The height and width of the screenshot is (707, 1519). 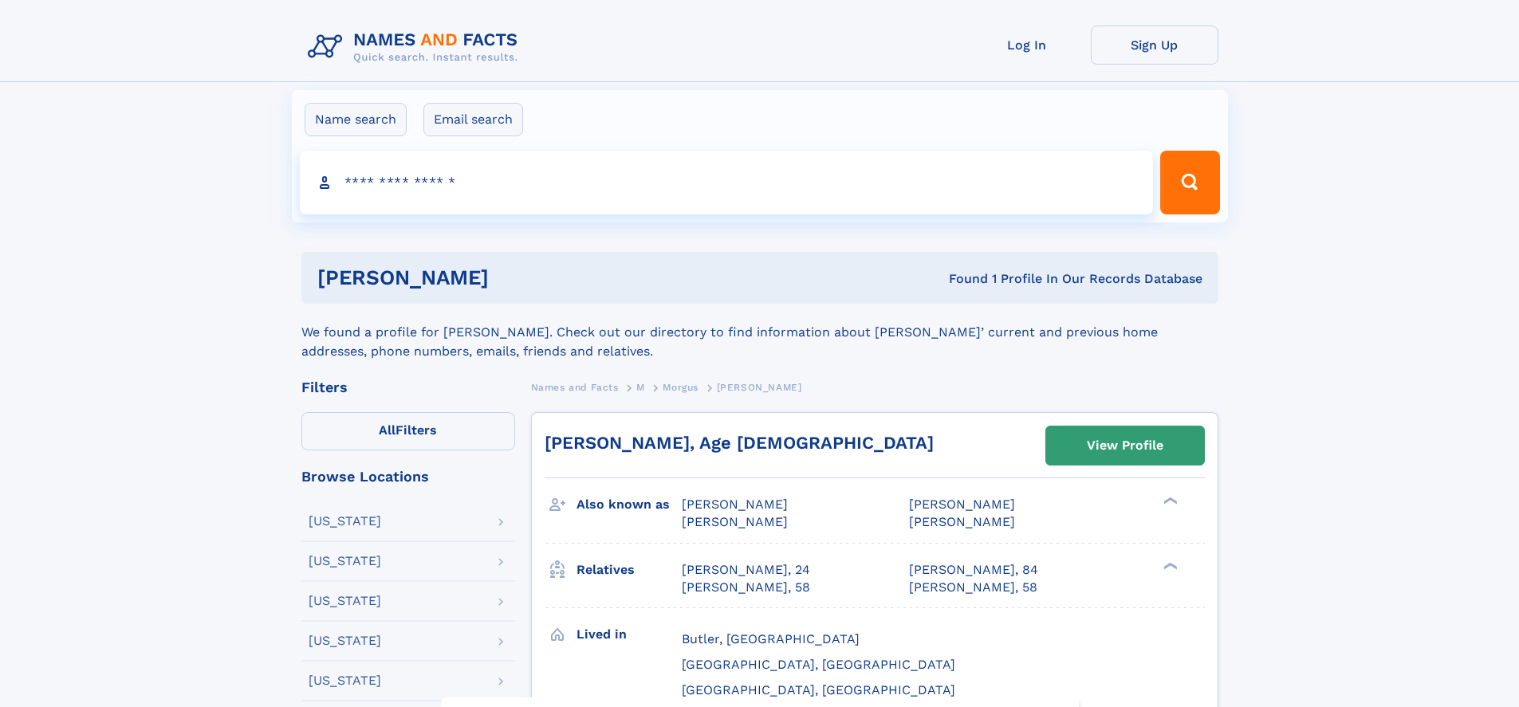 What do you see at coordinates (1027, 45) in the screenshot?
I see `a: Log In` at bounding box center [1027, 45].